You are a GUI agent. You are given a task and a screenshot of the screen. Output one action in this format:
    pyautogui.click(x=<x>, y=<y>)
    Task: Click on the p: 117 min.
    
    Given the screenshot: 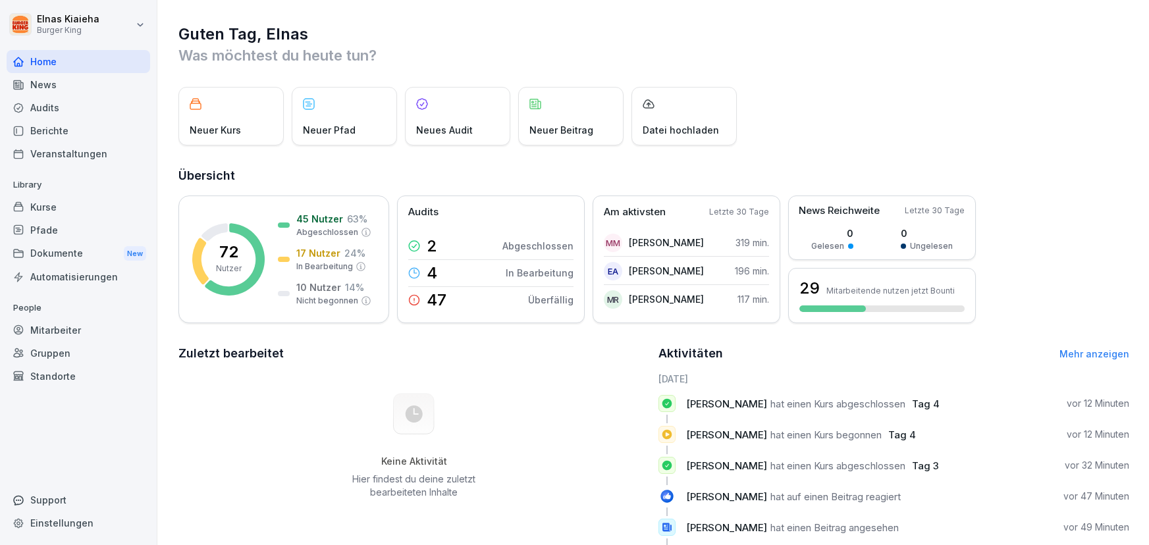 What is the action you would take?
    pyautogui.click(x=753, y=299)
    